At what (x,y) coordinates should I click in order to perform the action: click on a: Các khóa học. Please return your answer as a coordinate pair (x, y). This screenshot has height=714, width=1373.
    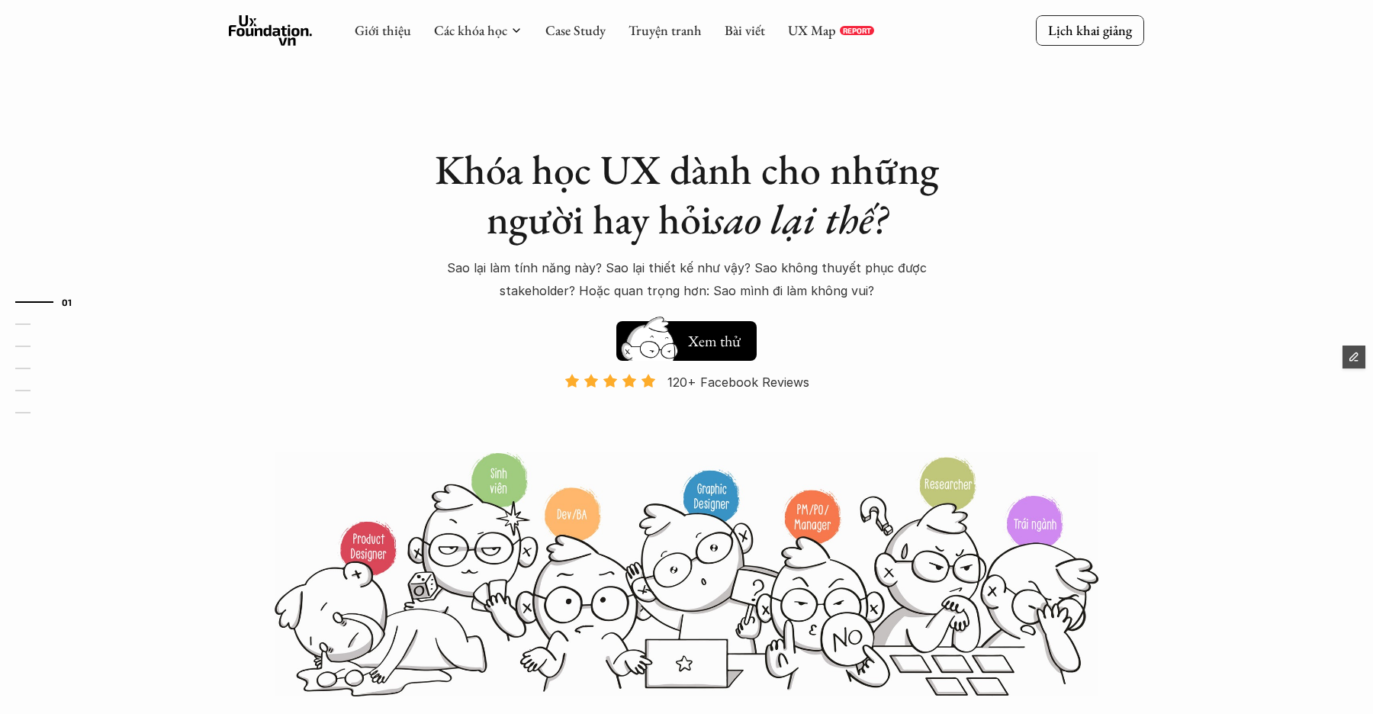
    Looking at the image, I should click on (471, 30).